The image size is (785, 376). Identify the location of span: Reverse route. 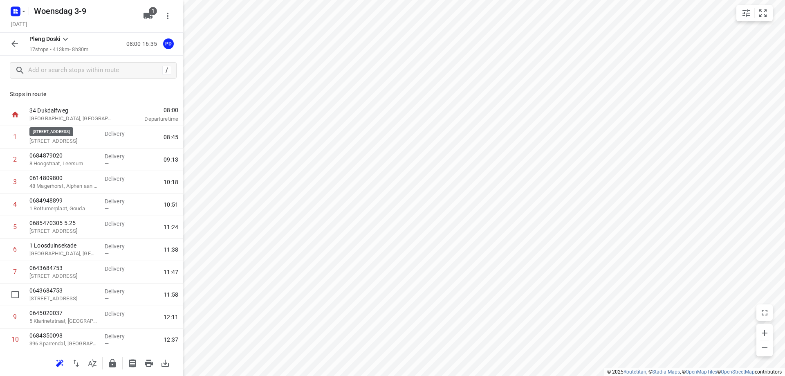
(76, 362).